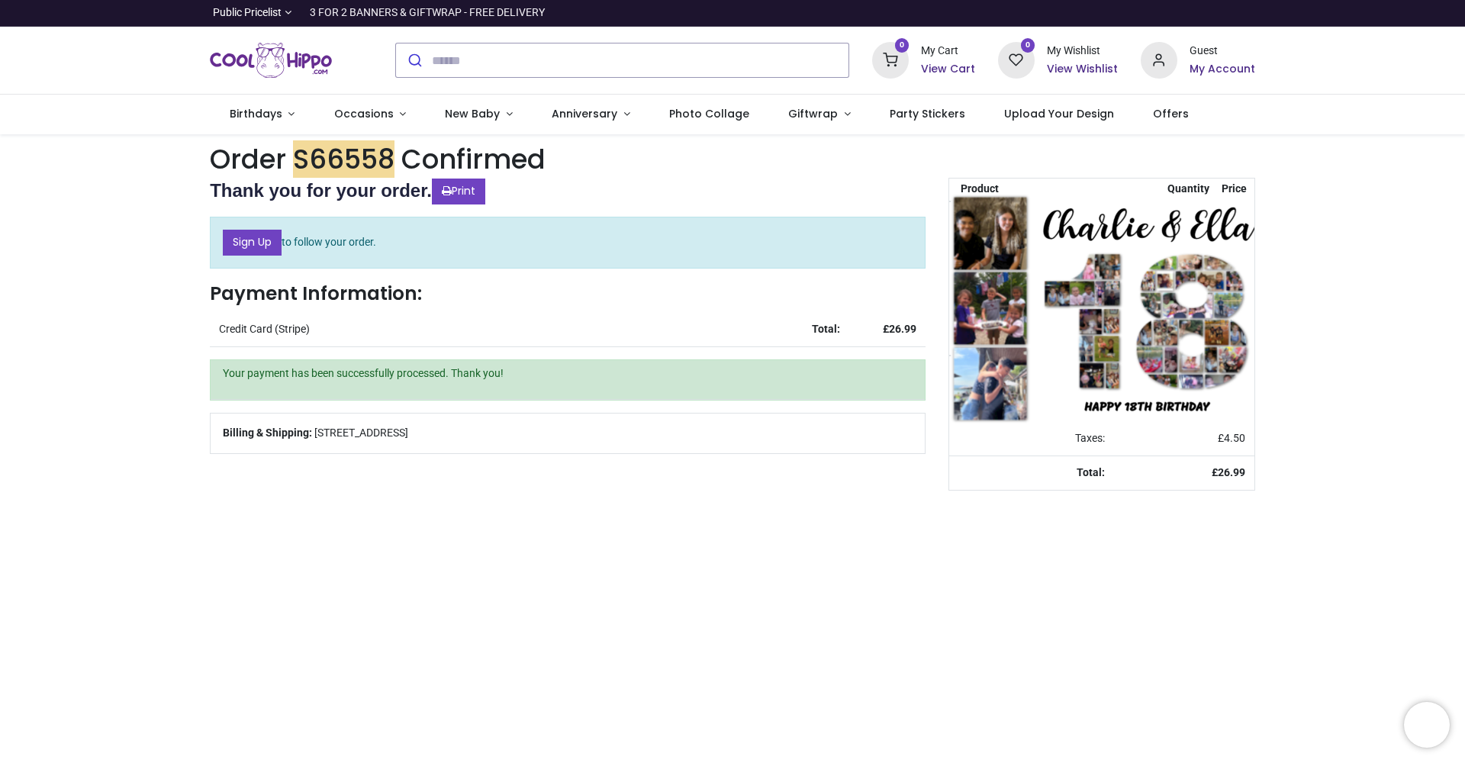  What do you see at coordinates (1223, 51) in the screenshot?
I see `div: Guest` at bounding box center [1223, 51].